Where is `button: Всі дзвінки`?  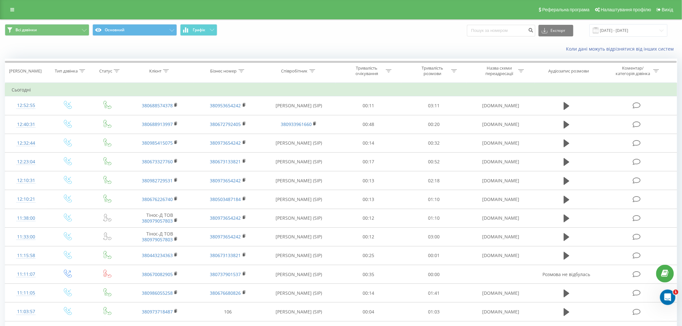
button: Всі дзвінки is located at coordinates (47, 30).